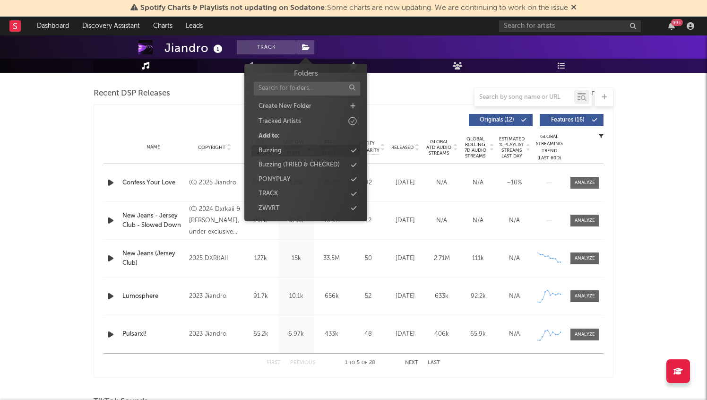  Describe the element at coordinates (153, 147) in the screenshot. I see `div: Name` at that location.